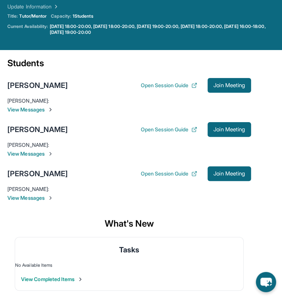  Describe the element at coordinates (129, 224) in the screenshot. I see `div: What's New` at that location.